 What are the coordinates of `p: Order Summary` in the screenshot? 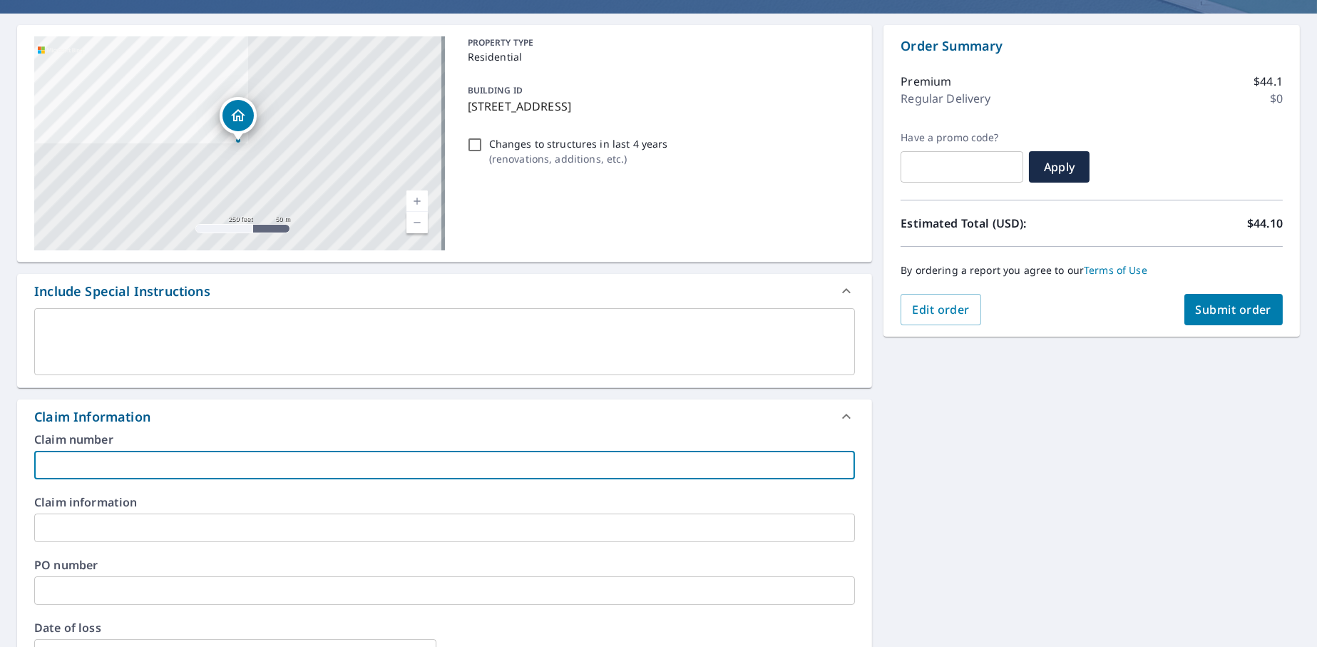 It's located at (1092, 46).